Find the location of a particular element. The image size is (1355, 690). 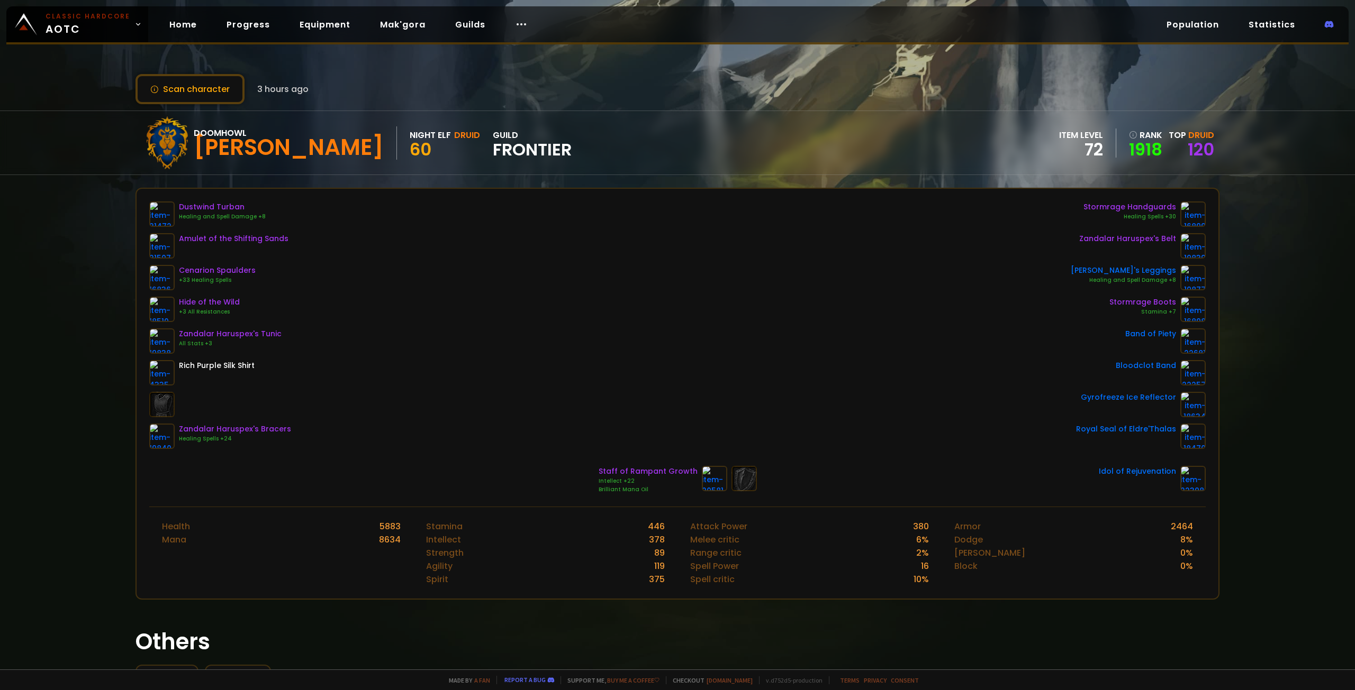

img: item-18470 is located at coordinates (1193, 437).